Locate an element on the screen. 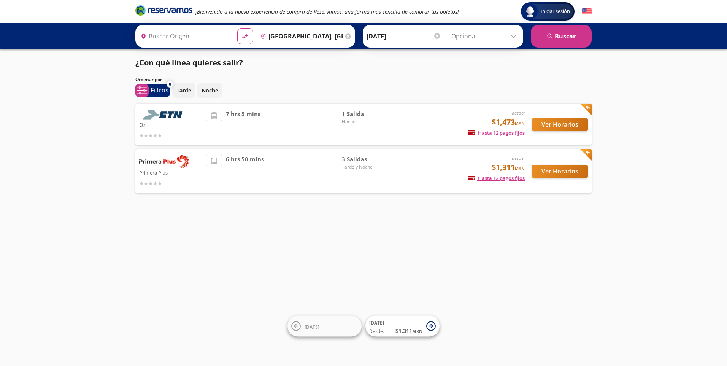 The width and height of the screenshot is (727, 366). span: $1,311 is located at coordinates (508, 167).